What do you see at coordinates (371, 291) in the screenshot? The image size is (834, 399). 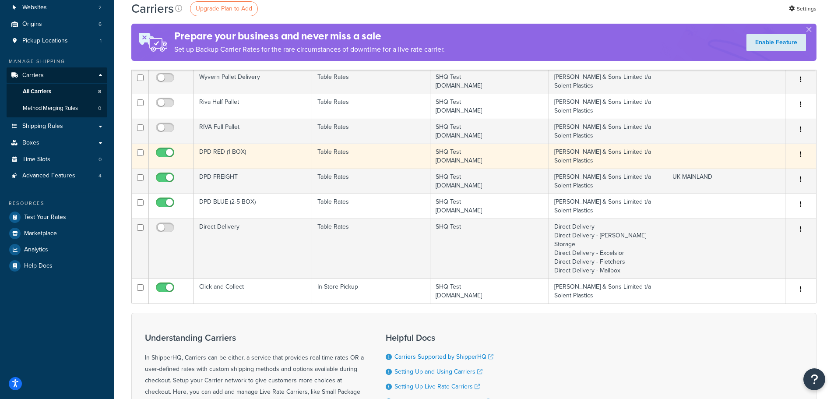 I see `td: In-Store Pickup` at bounding box center [371, 291].